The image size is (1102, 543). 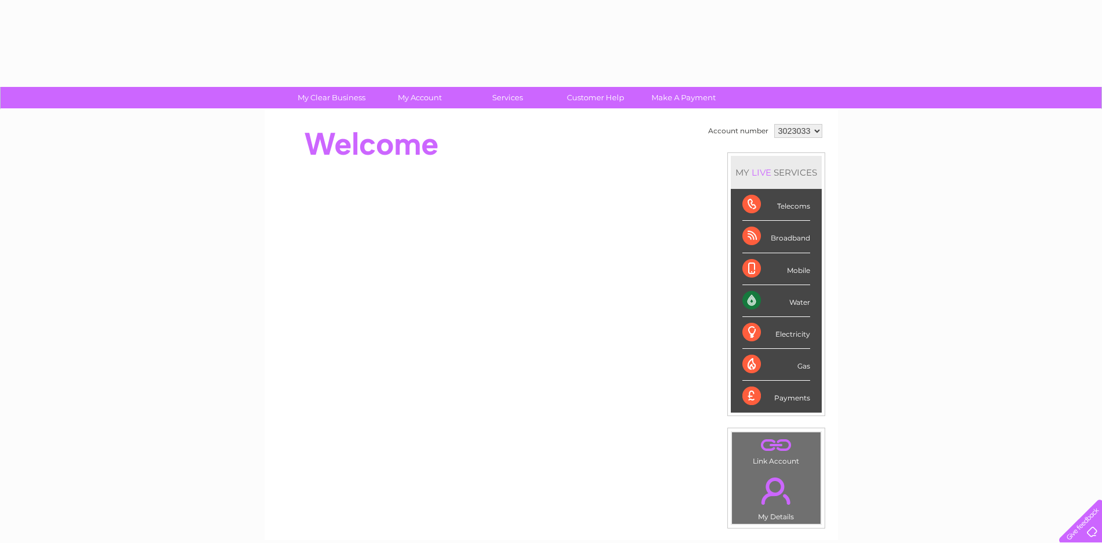 What do you see at coordinates (776, 496) in the screenshot?
I see `td: My Details` at bounding box center [776, 496].